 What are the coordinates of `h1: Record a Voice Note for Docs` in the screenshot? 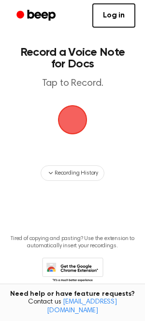 It's located at (73, 58).